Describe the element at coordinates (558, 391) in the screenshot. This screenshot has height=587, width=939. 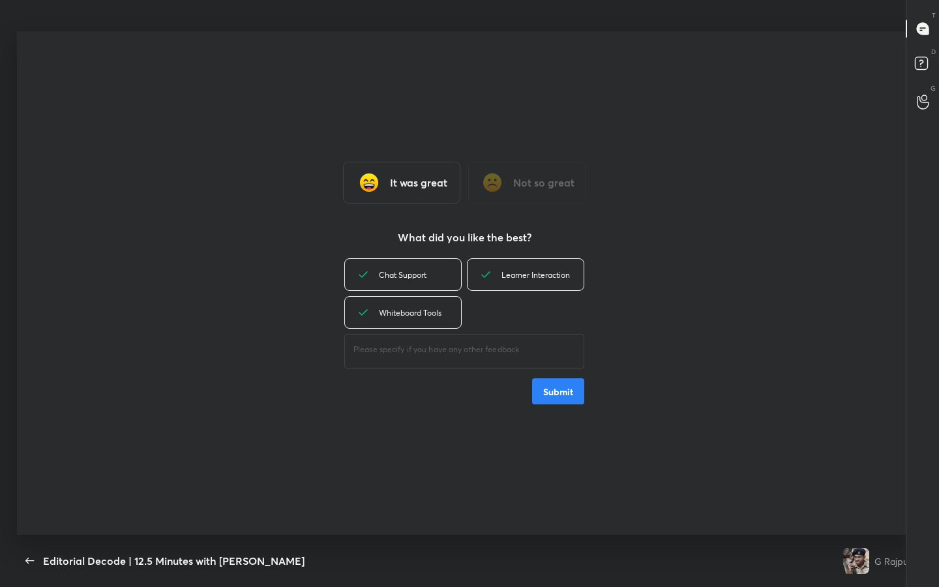
I see `button: Submit` at that location.